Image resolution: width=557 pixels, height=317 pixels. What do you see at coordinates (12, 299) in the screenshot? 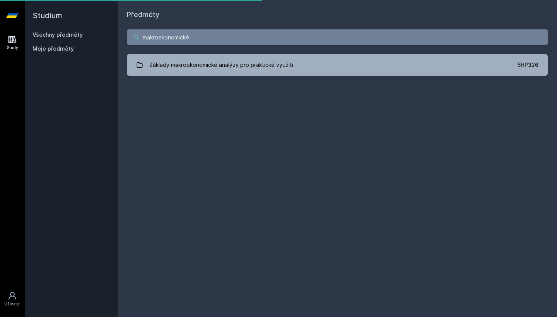
I see `a: Uživatel` at bounding box center [12, 299].